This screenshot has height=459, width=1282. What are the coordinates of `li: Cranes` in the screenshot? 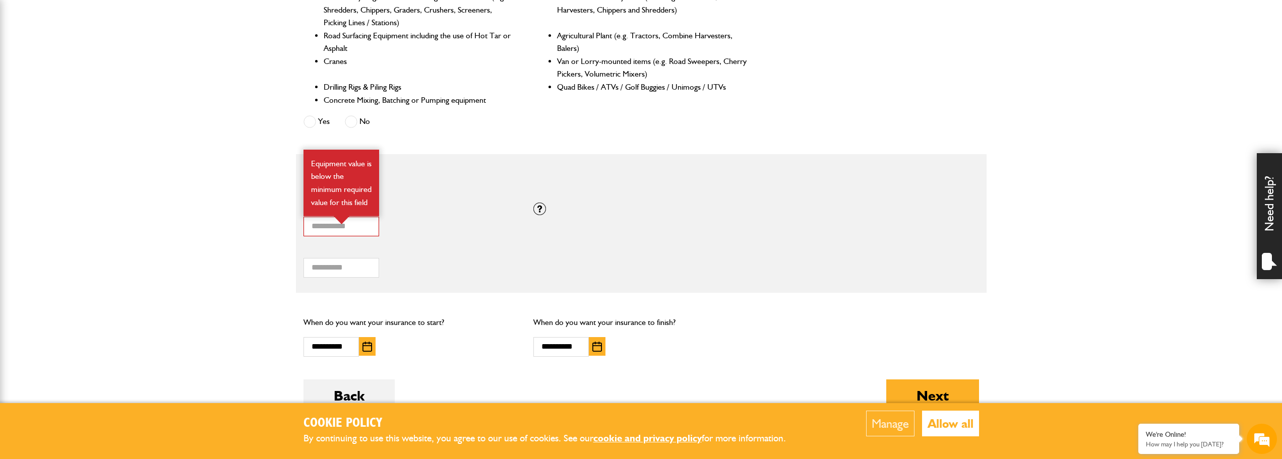 It's located at (419, 68).